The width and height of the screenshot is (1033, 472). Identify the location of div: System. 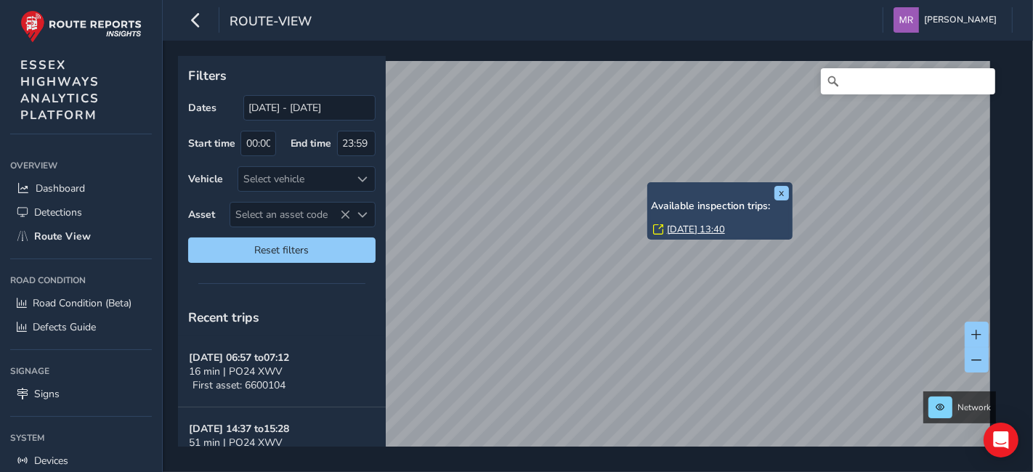
(81, 438).